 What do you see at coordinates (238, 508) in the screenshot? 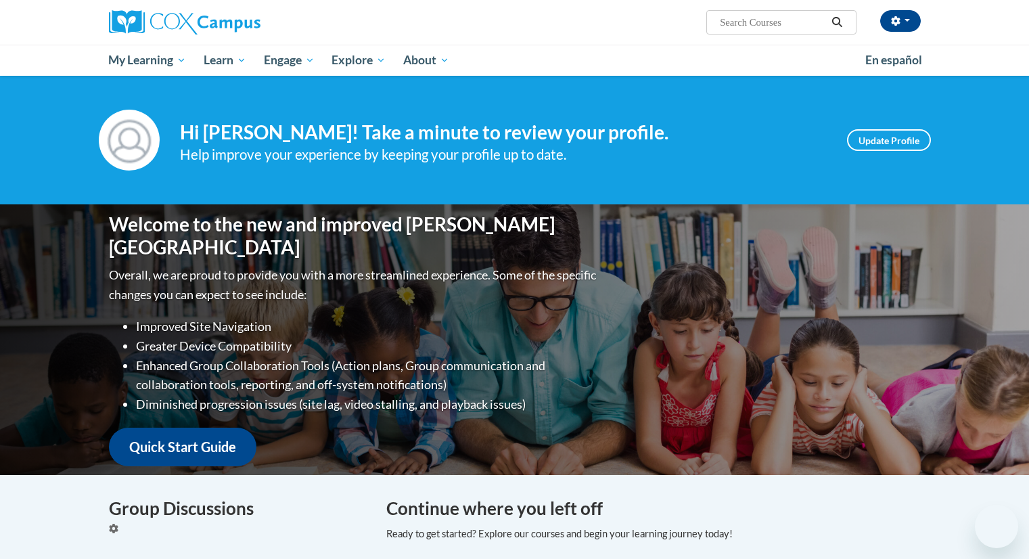
I see `h4: Group Discussions` at bounding box center [238, 508].